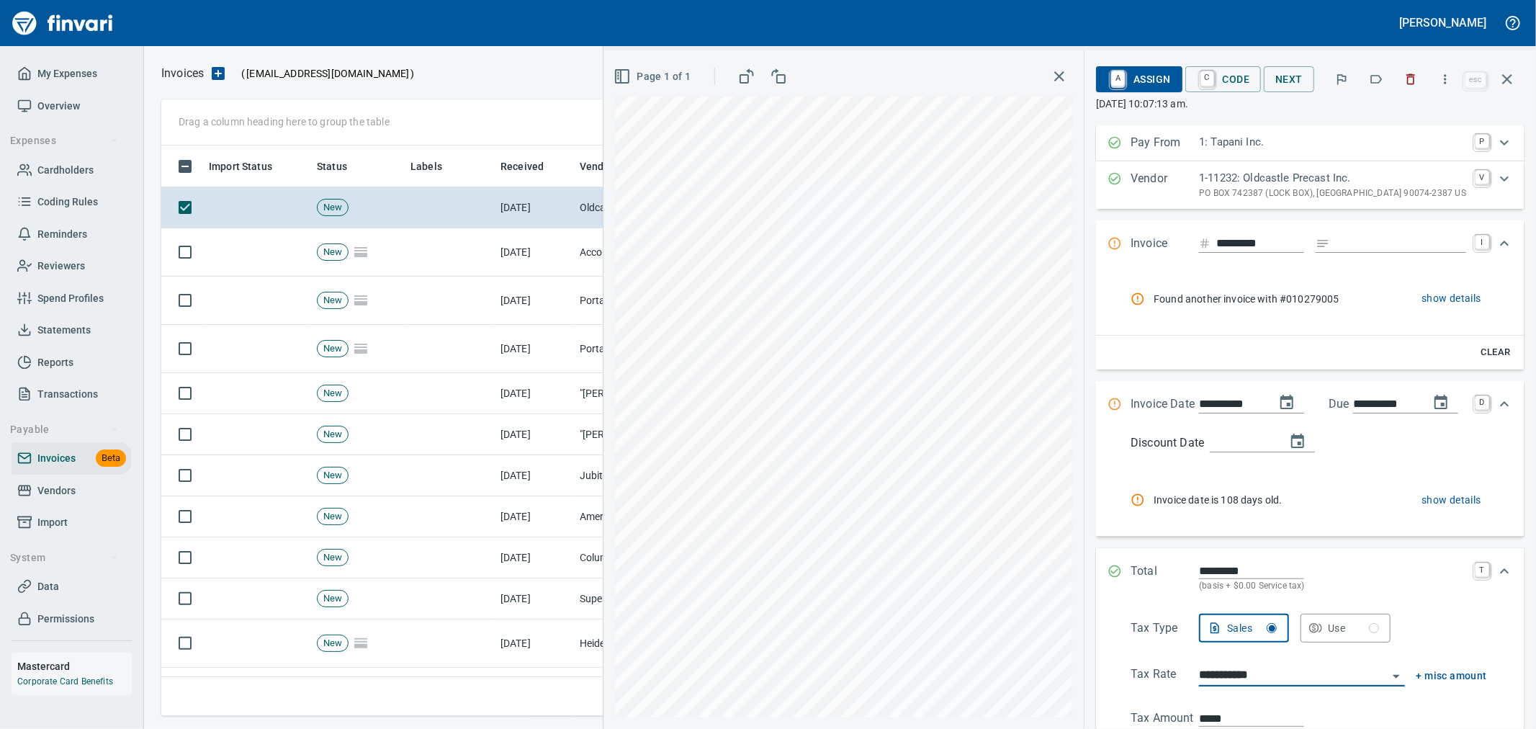 The image size is (1536, 729). What do you see at coordinates (1441, 402) in the screenshot?
I see `button: change due date` at bounding box center [1441, 402].